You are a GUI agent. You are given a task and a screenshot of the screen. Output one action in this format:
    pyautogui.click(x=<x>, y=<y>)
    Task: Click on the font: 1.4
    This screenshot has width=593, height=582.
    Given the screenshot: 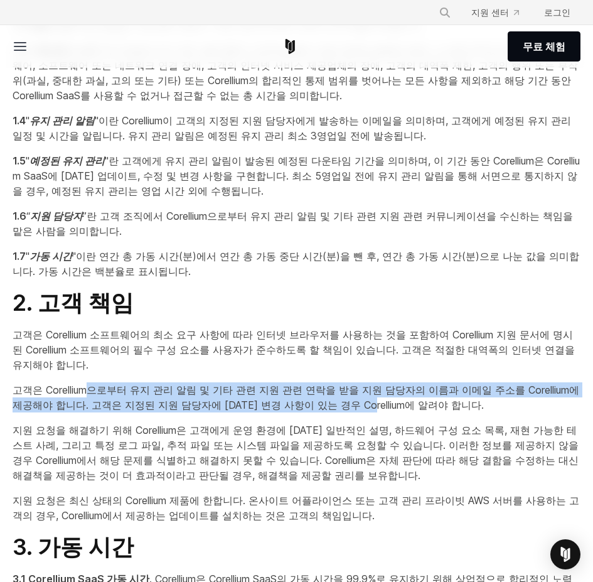 What is the action you would take?
    pyautogui.click(x=19, y=120)
    